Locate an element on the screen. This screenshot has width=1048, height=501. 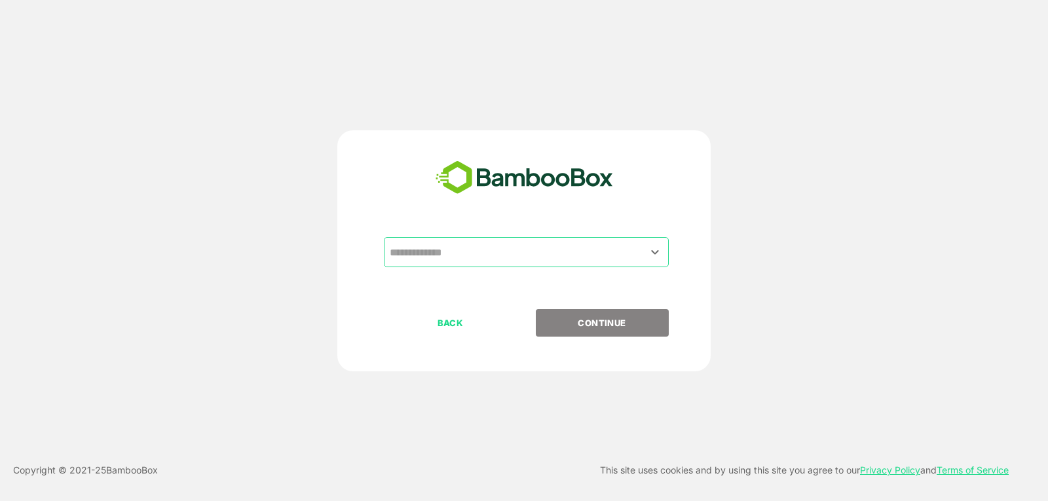
p: Copyright © 2021- 25 BambooBox is located at coordinates (85, 470).